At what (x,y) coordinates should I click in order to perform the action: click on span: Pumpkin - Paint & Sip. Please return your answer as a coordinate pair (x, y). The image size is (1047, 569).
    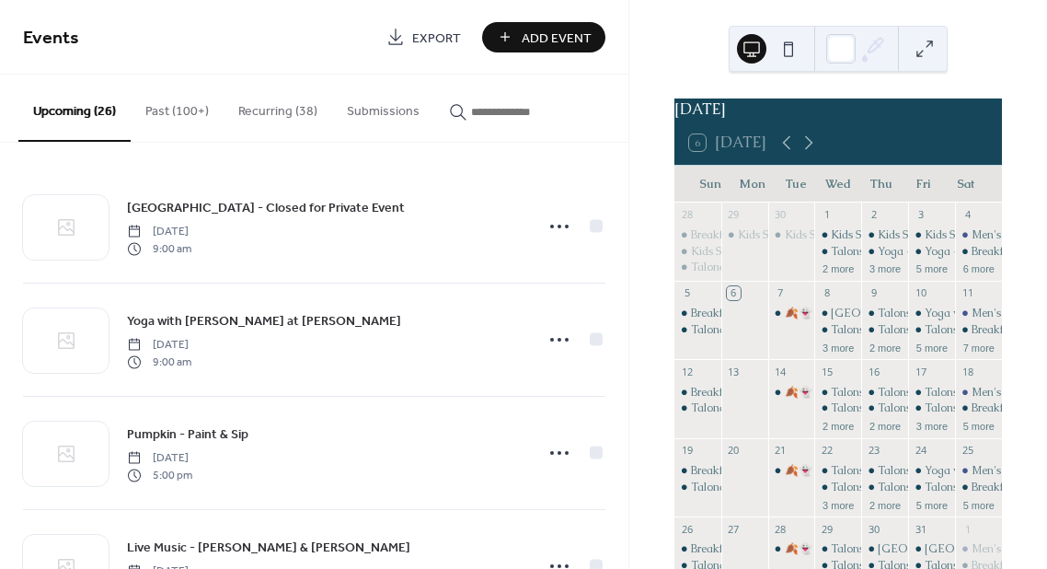
    Looking at the image, I should click on (188, 434).